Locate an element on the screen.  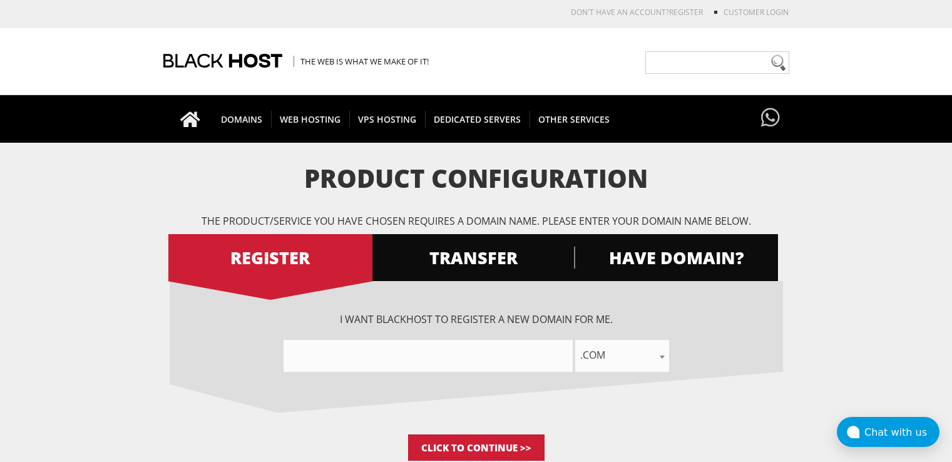
a: DEDICATED SERVERS is located at coordinates (478, 119).